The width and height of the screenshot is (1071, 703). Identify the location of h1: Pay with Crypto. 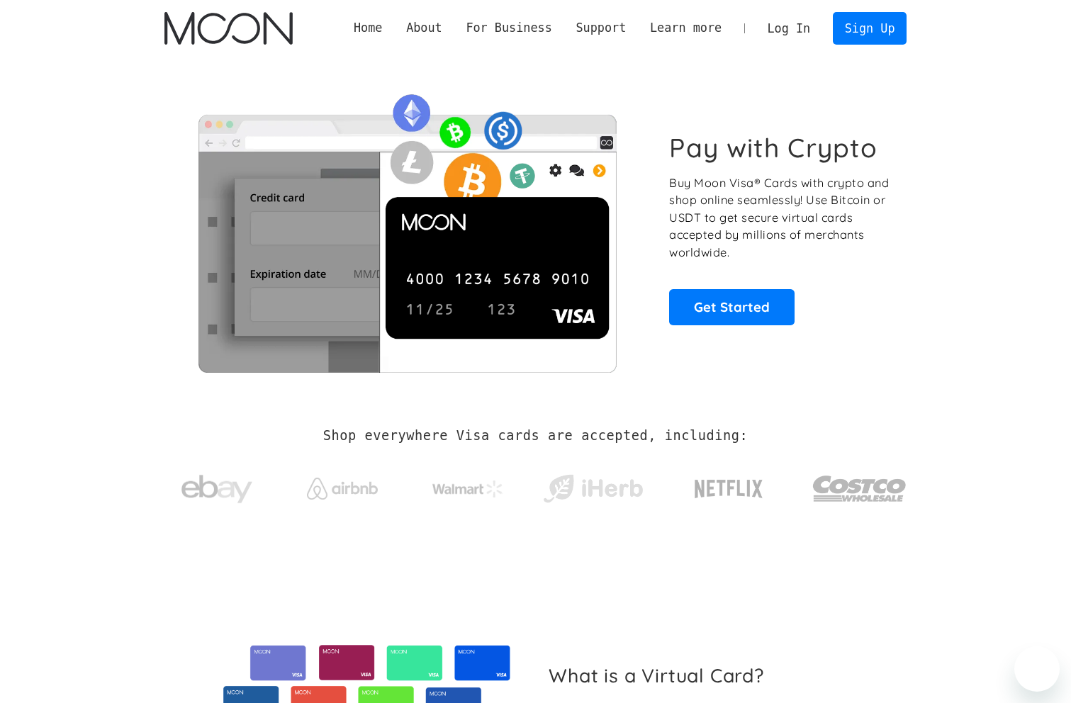
(774, 147).